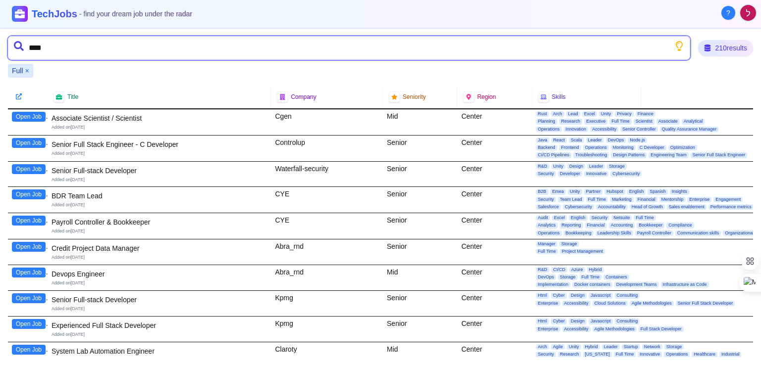 The width and height of the screenshot is (761, 365). I want to click on span: Finance, so click(645, 114).